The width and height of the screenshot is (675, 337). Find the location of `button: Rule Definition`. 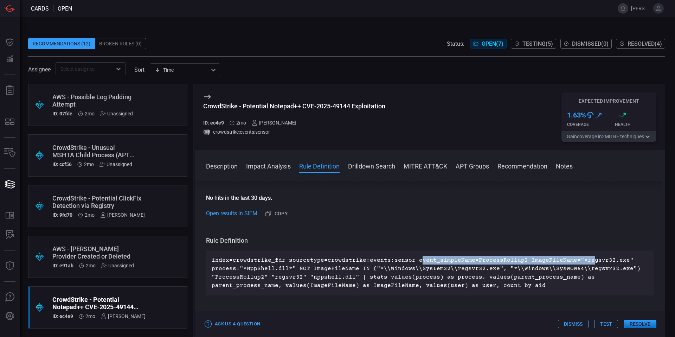

button: Rule Definition is located at coordinates (319, 166).